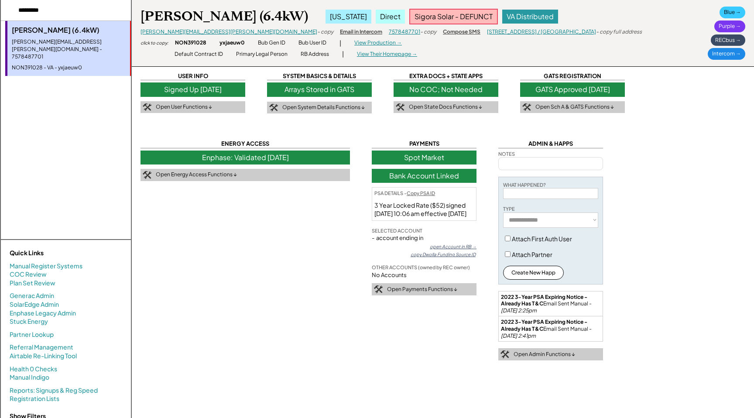 Image resolution: width=754 pixels, height=418 pixels. What do you see at coordinates (34, 399) in the screenshot?
I see `a: Registration Lists` at bounding box center [34, 399].